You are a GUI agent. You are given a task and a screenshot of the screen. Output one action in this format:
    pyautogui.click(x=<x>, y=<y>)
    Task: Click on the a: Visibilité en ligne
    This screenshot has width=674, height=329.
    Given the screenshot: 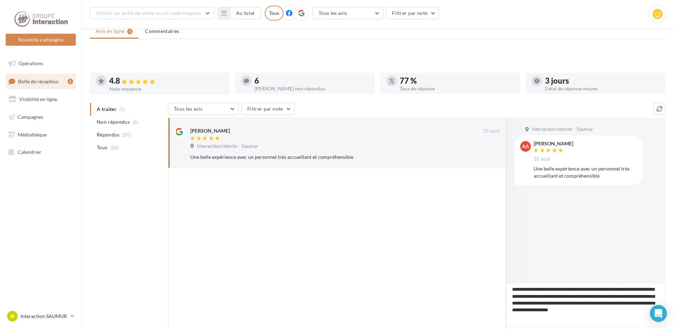 What is the action you would take?
    pyautogui.click(x=41, y=99)
    